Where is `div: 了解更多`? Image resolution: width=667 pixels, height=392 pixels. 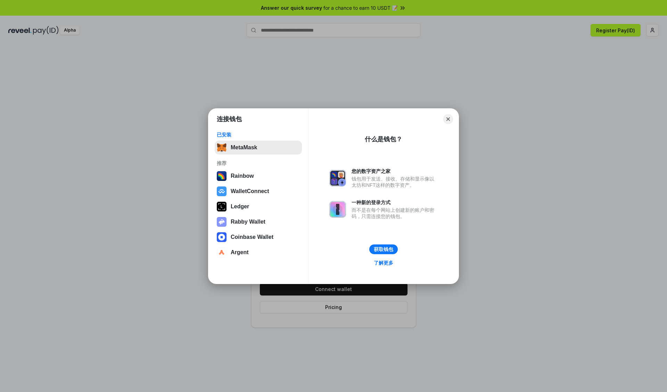 div: 了解更多 is located at coordinates (384, 263).